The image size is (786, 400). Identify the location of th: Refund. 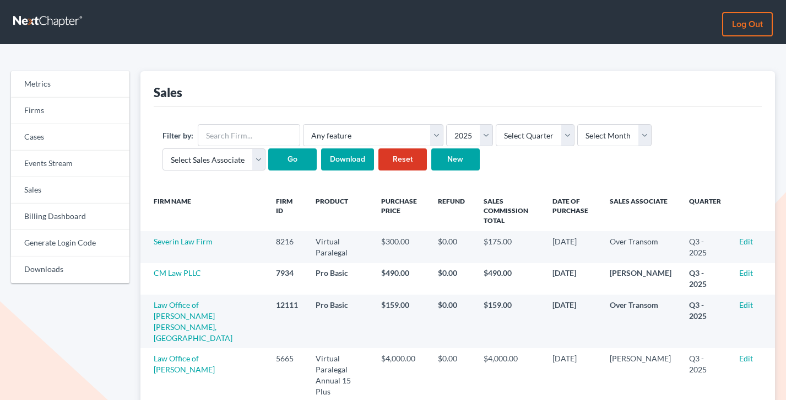
(452, 211).